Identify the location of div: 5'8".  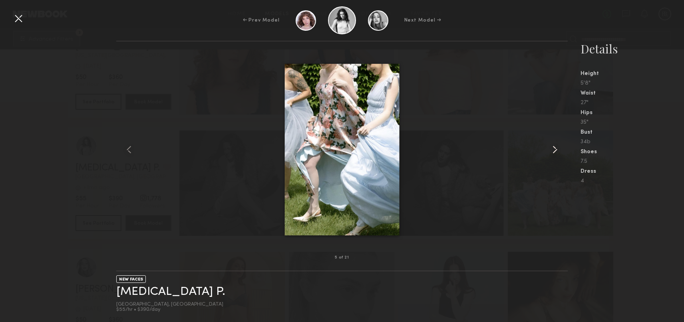
(632, 83).